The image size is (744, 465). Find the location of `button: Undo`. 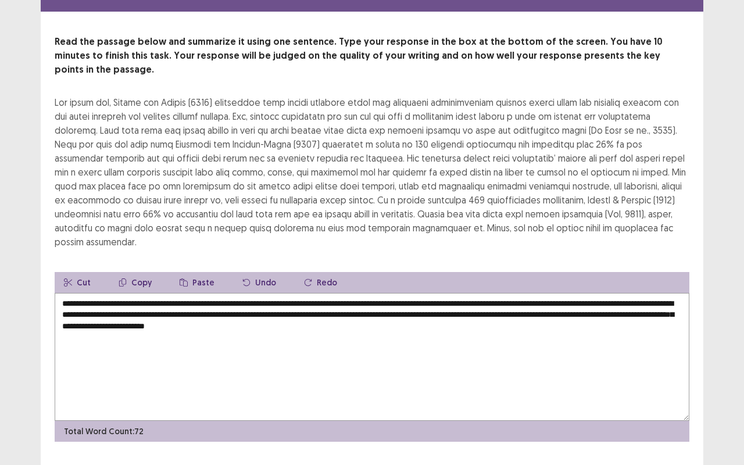

button: Undo is located at coordinates (259, 282).